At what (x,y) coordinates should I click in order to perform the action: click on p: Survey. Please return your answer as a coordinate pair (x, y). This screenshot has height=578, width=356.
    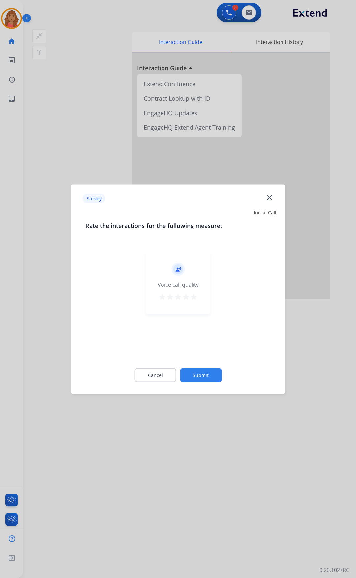
    Looking at the image, I should click on (94, 199).